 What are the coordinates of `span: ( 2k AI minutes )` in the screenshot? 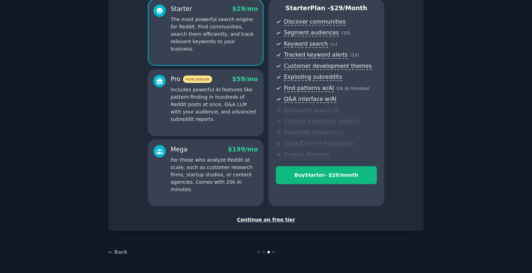 It's located at (353, 89).